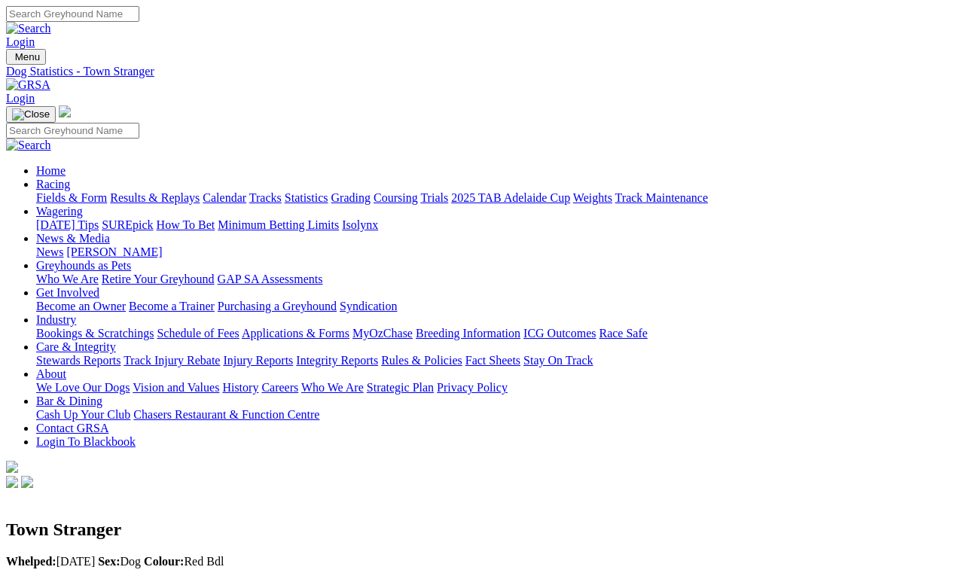 Image resolution: width=964 pixels, height=582 pixels. Describe the element at coordinates (493, 360) in the screenshot. I see `a: Fact Sheets` at that location.